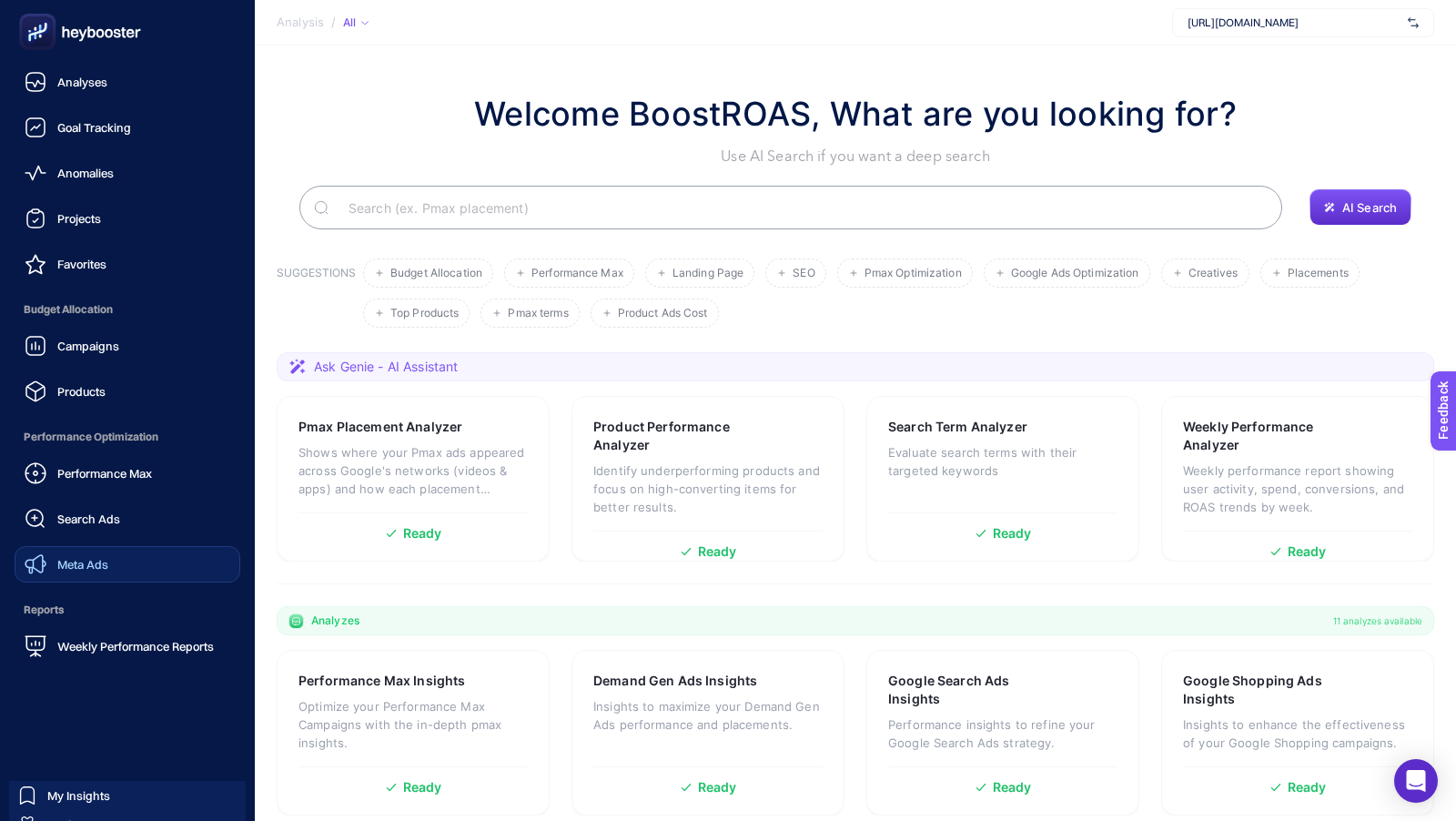 This screenshot has height=821, width=1456. Describe the element at coordinates (40, 13) in the screenshot. I see `span: Feedback` at that location.